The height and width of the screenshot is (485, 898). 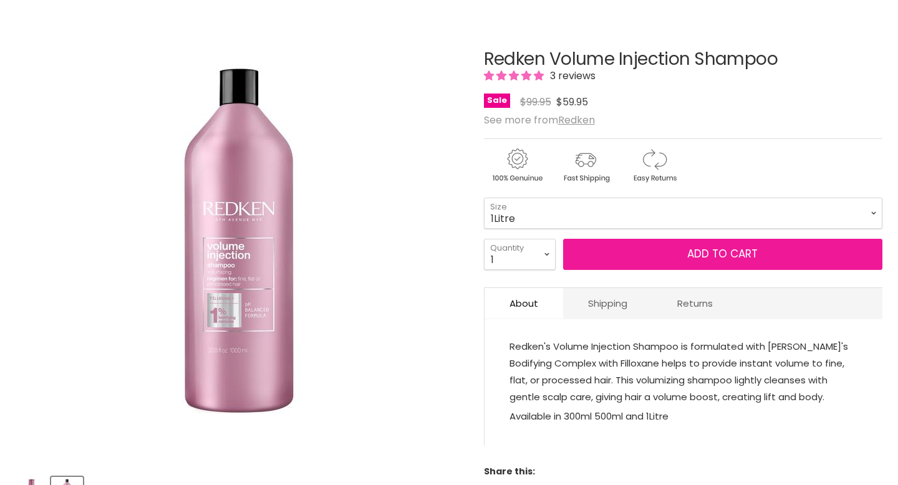 I want to click on img: Redken Volume Injection Shampoo, so click(x=239, y=241).